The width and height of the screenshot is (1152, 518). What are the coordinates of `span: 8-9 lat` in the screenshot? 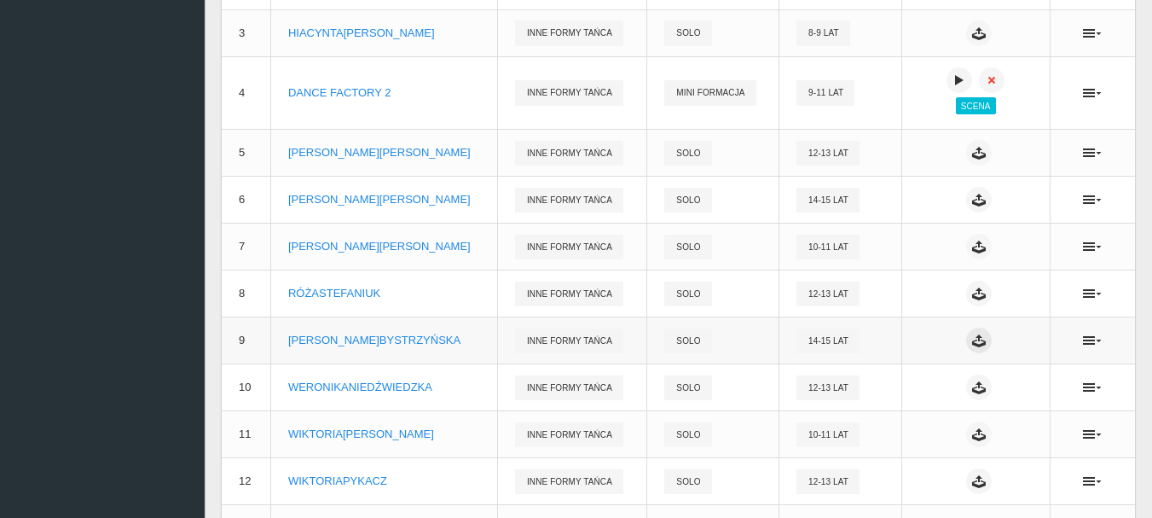 It's located at (823, 32).